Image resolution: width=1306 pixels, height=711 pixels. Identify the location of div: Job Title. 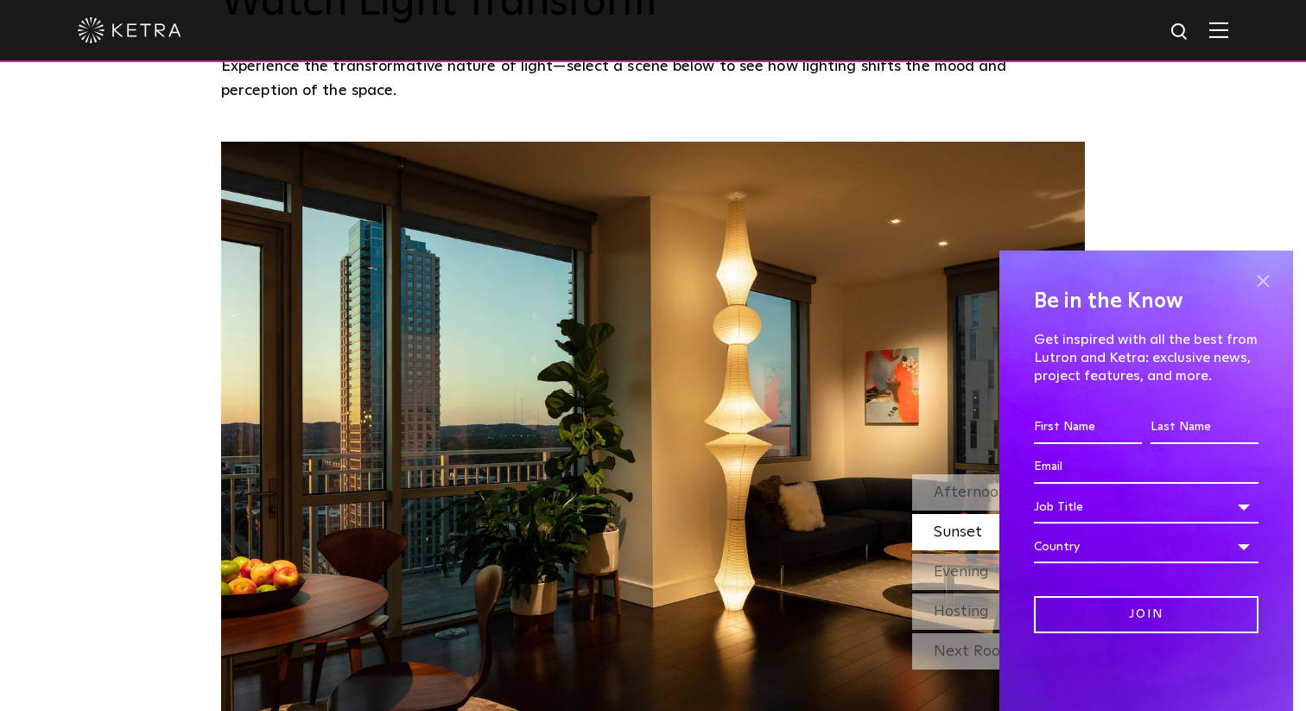
(1146, 507).